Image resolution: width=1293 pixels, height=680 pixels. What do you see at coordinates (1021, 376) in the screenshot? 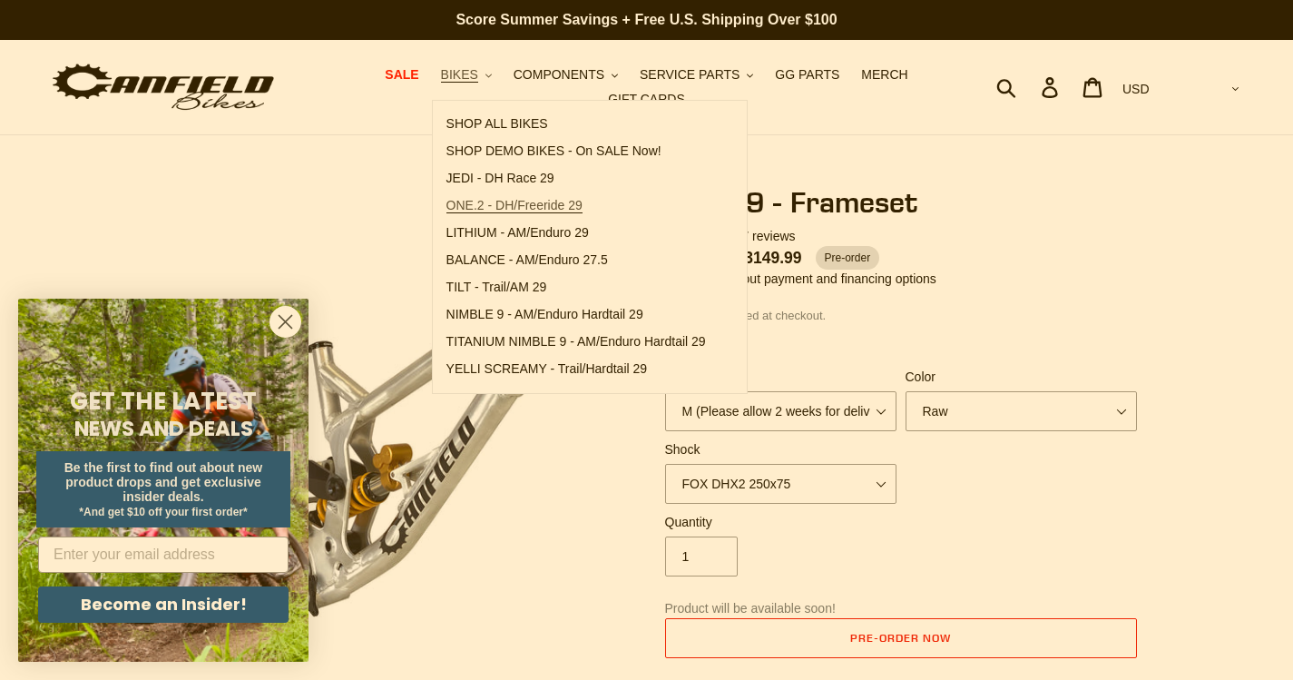
I see `label: Color` at bounding box center [1021, 376].